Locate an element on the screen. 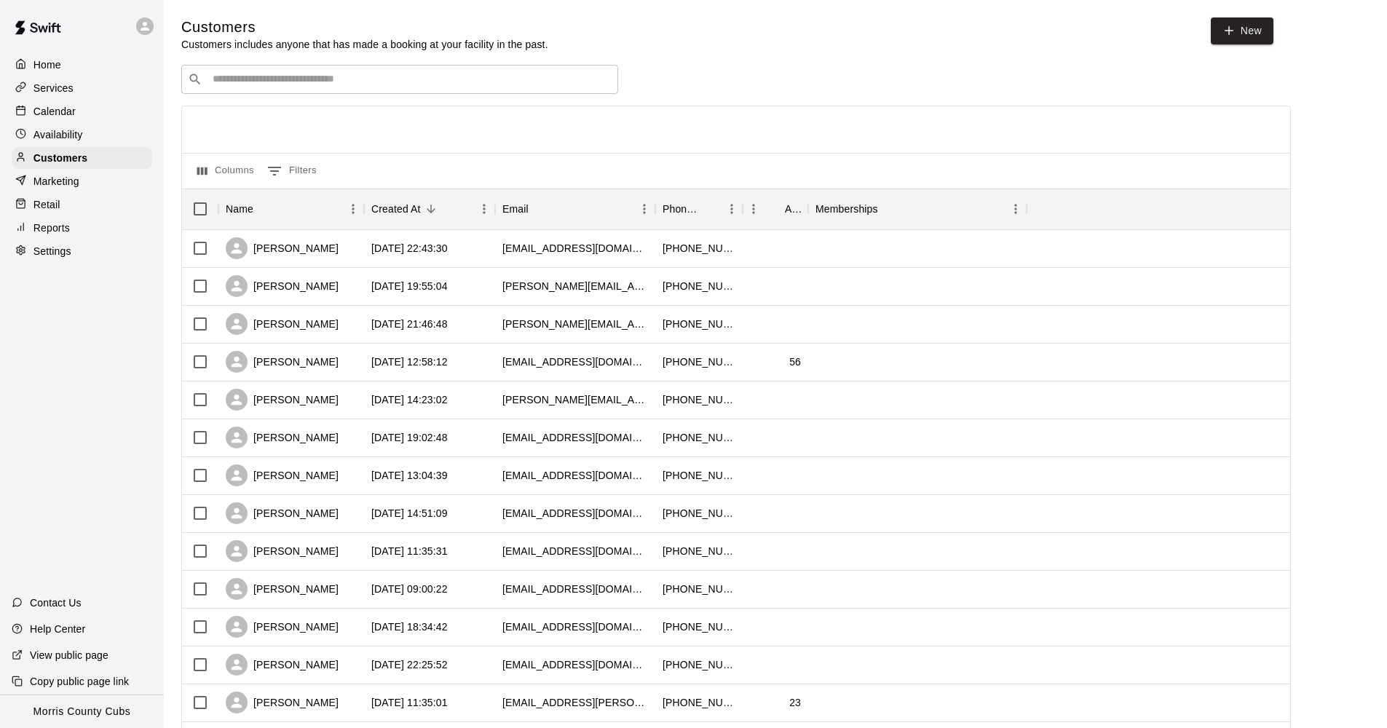 The image size is (1387, 728). a: Services is located at coordinates (82, 88).